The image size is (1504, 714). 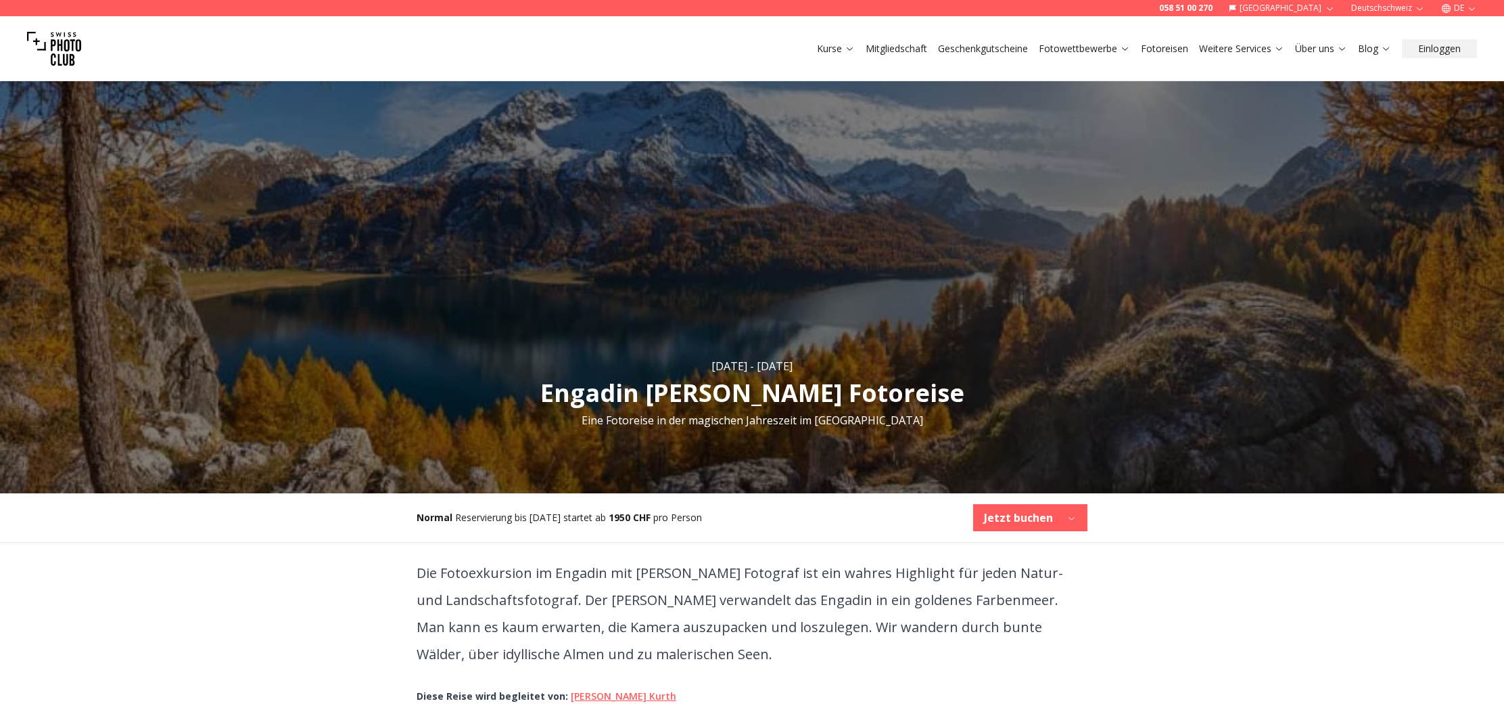 I want to click on a: Über uns, so click(x=1321, y=49).